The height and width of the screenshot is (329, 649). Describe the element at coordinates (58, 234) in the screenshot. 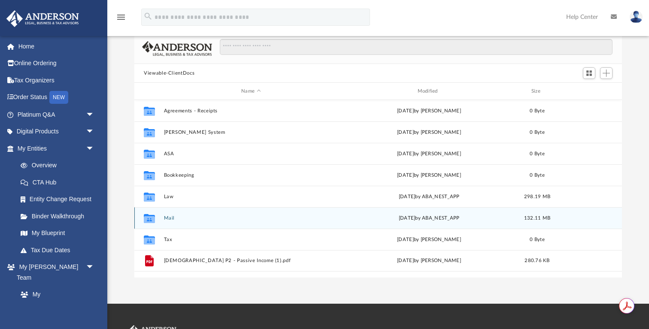

I see `a: My Blueprint` at that location.